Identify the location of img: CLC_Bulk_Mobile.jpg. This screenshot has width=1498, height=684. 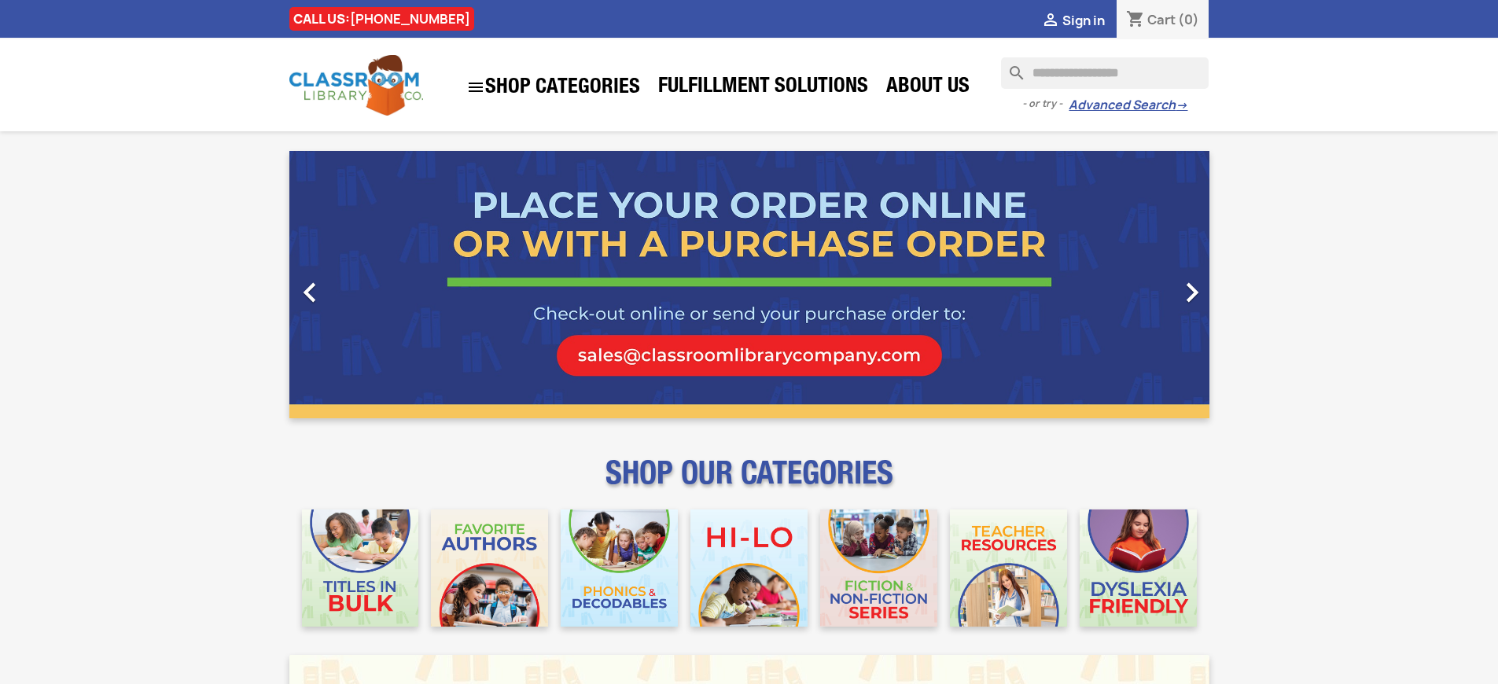
(360, 568).